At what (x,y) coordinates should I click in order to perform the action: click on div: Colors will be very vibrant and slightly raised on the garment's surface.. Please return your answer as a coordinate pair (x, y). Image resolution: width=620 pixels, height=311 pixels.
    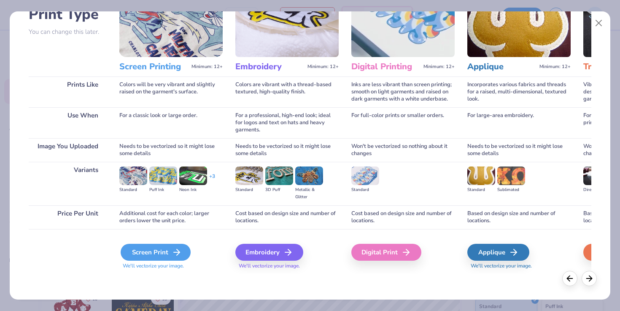
    Looking at the image, I should click on (171, 92).